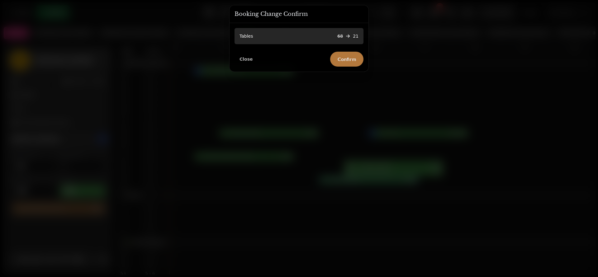 This screenshot has height=277, width=598. Describe the element at coordinates (299, 14) in the screenshot. I see `h3: Booking Change Confirm` at that location.